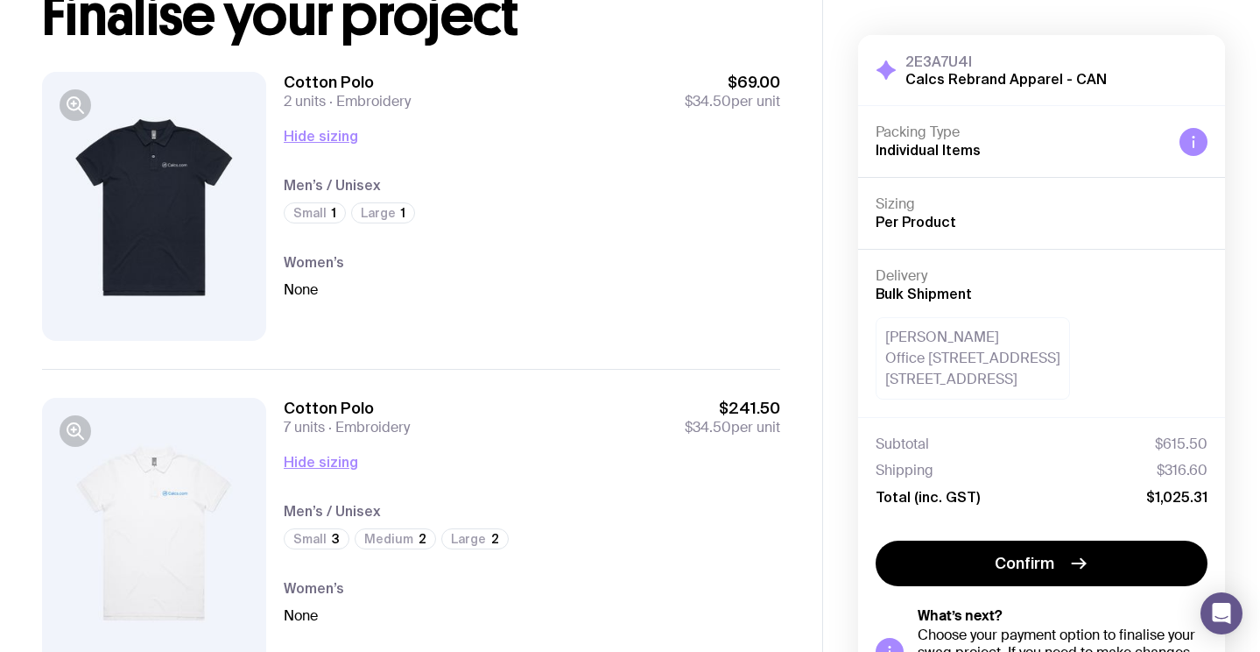 Image resolution: width=1260 pixels, height=652 pixels. Describe the element at coordinates (1222, 613) in the screenshot. I see `div: Open Intercom Messenger` at that location.